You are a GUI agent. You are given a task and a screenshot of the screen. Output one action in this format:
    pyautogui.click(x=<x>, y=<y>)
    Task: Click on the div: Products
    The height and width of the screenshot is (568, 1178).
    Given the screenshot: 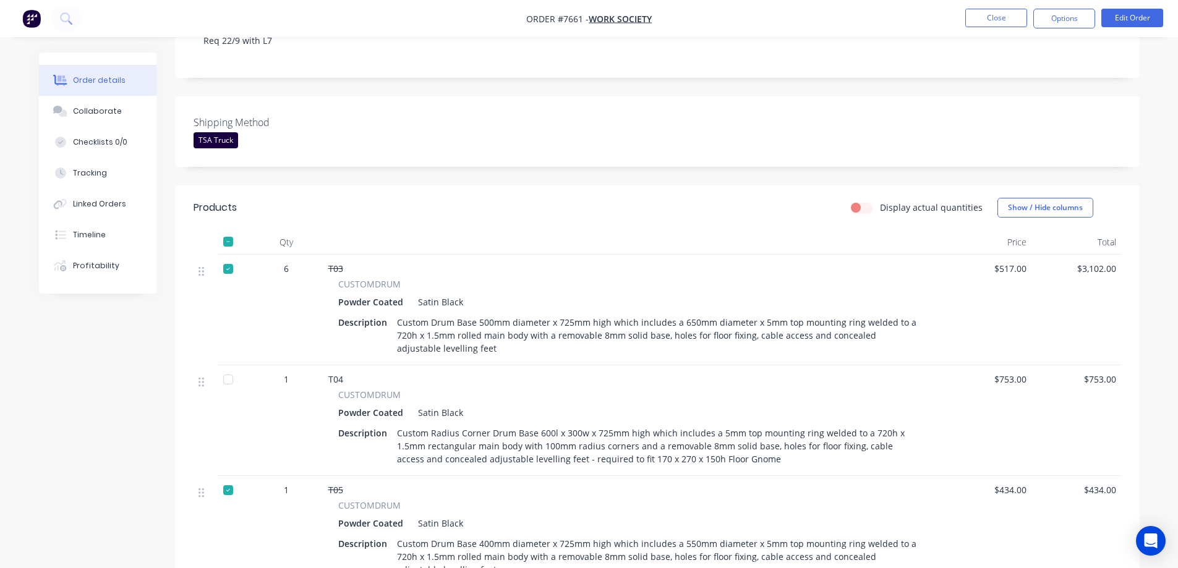 What is the action you would take?
    pyautogui.click(x=215, y=208)
    